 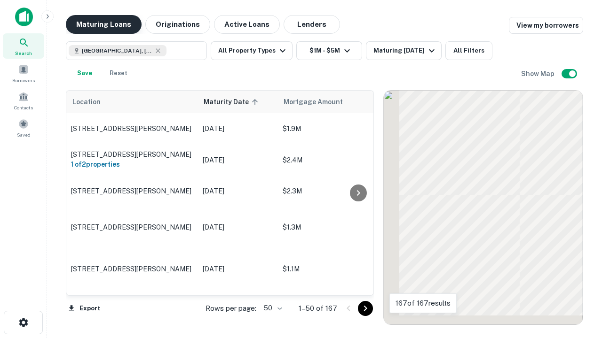 I want to click on a: Contacts, so click(x=23, y=101).